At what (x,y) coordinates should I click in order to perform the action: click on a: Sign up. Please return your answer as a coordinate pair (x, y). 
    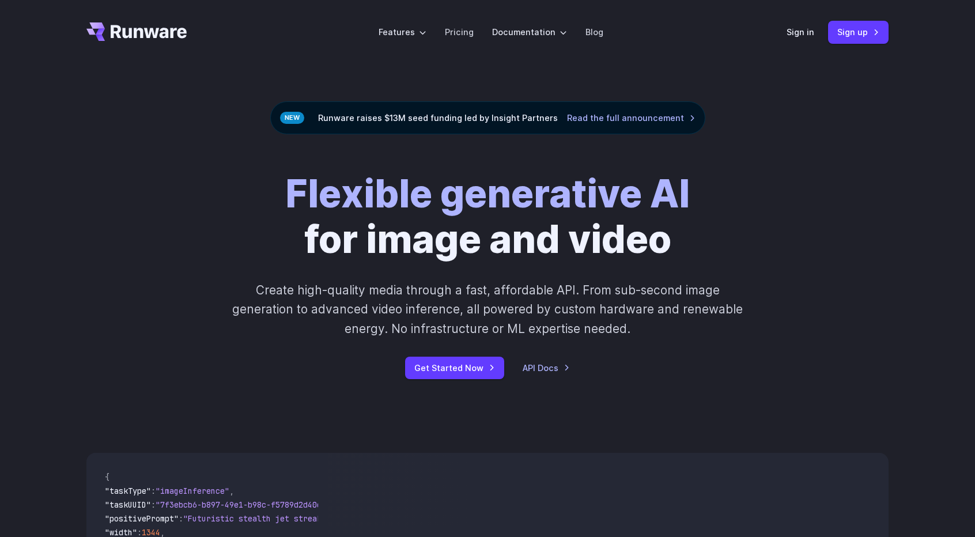
    Looking at the image, I should click on (858, 32).